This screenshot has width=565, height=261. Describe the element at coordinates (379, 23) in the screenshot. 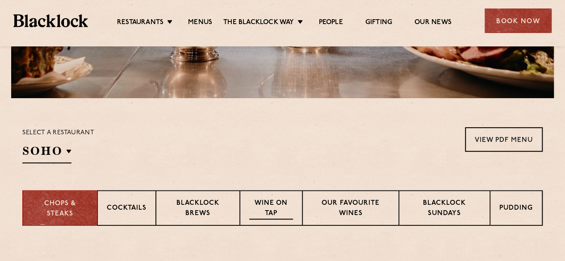

I see `a: Gifting` at that location.